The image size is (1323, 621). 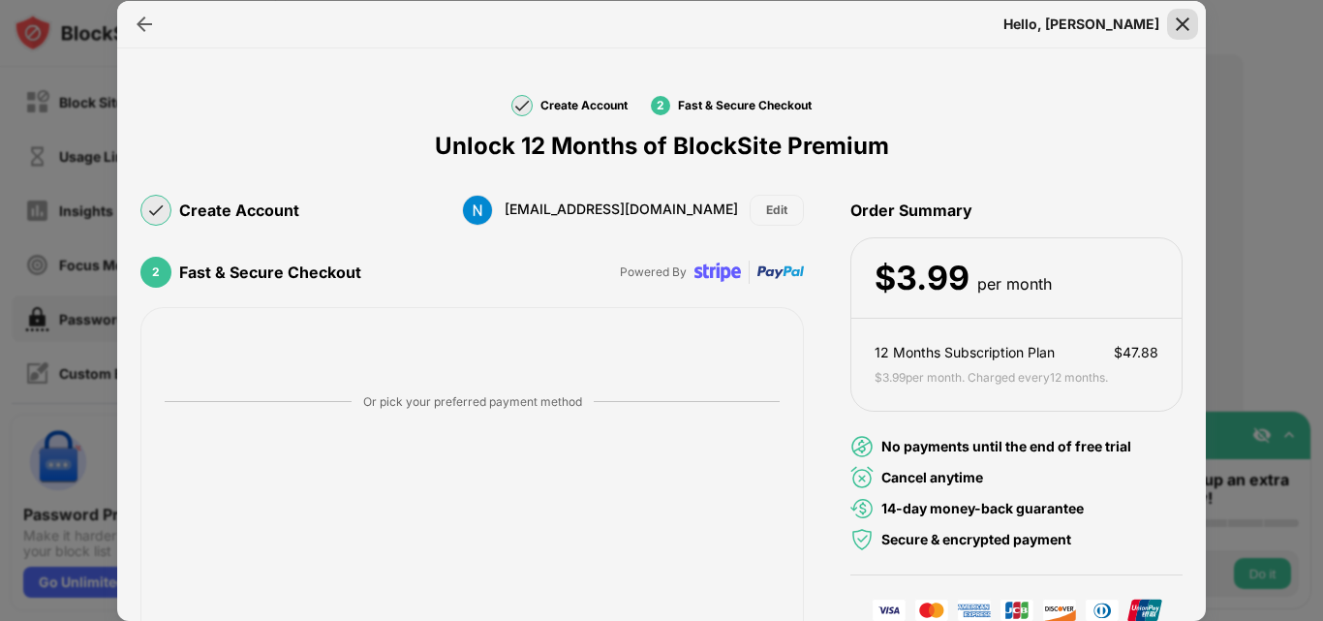 What do you see at coordinates (653, 271) in the screenshot?
I see `div: Powered By` at bounding box center [653, 271].